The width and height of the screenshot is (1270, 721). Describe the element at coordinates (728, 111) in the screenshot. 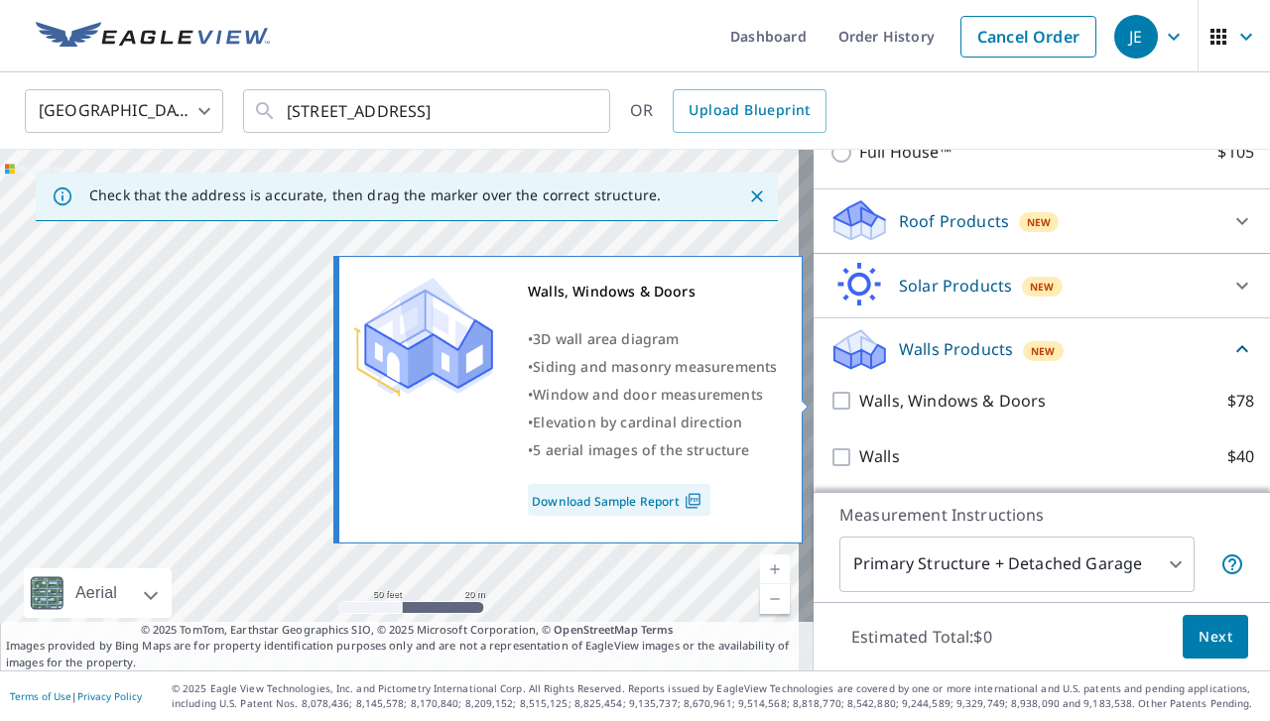

I see `div: OR` at that location.